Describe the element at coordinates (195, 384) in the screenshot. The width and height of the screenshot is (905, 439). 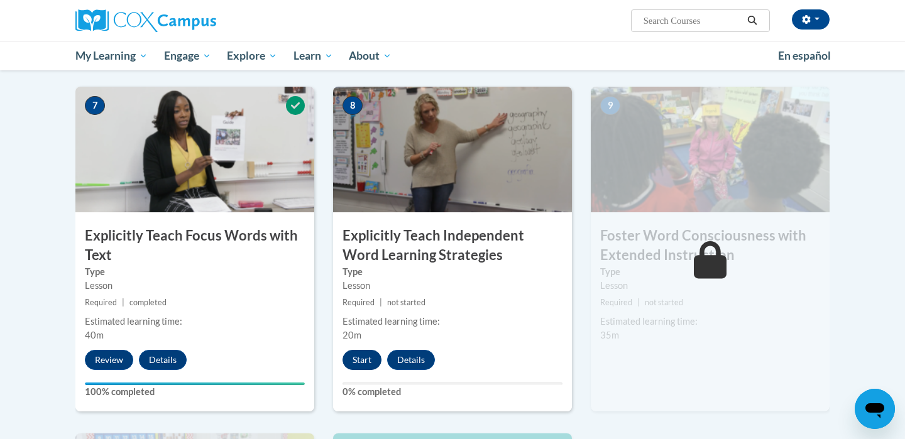
I see `div: Your progress` at that location.